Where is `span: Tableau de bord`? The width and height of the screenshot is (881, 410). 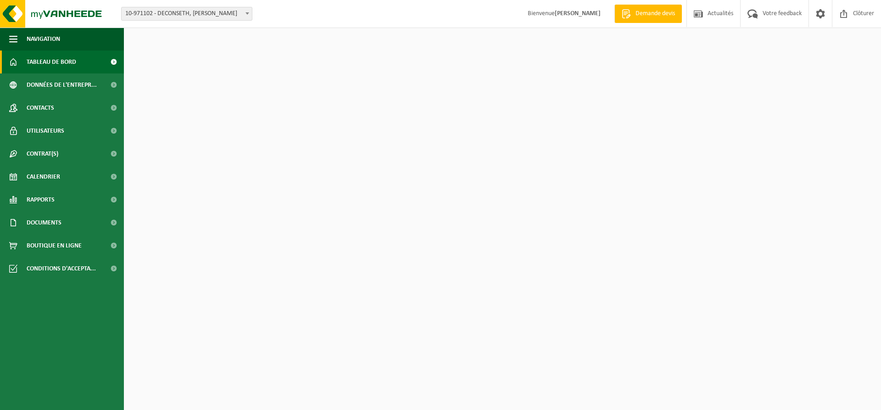
span: Tableau de bord is located at coordinates (51, 62).